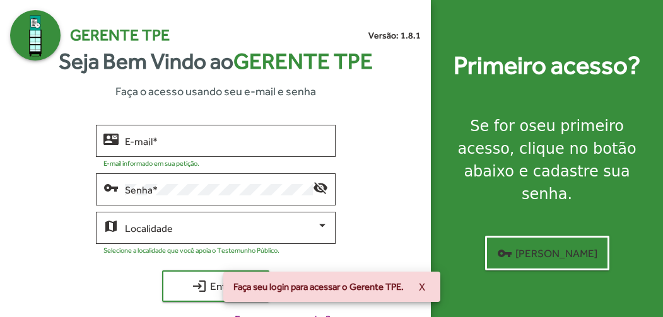  Describe the element at coordinates (199, 286) in the screenshot. I see `mat-icon: login` at that location.